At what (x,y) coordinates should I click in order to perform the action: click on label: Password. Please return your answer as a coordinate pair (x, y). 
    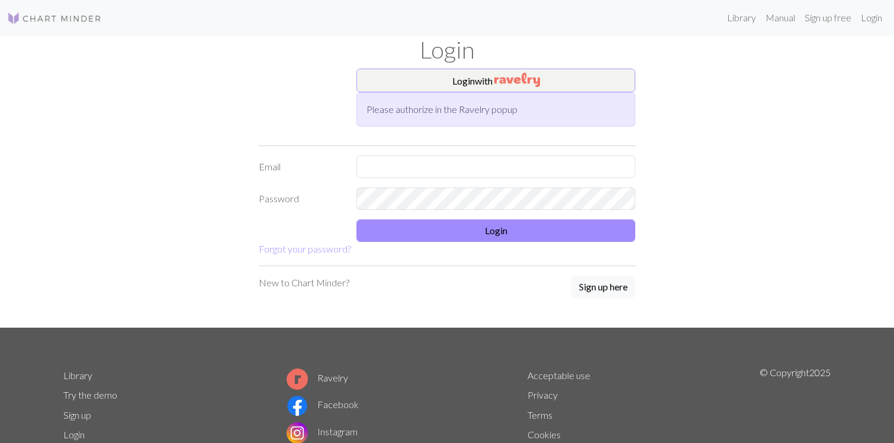
    Looking at the image, I should click on (300, 199).